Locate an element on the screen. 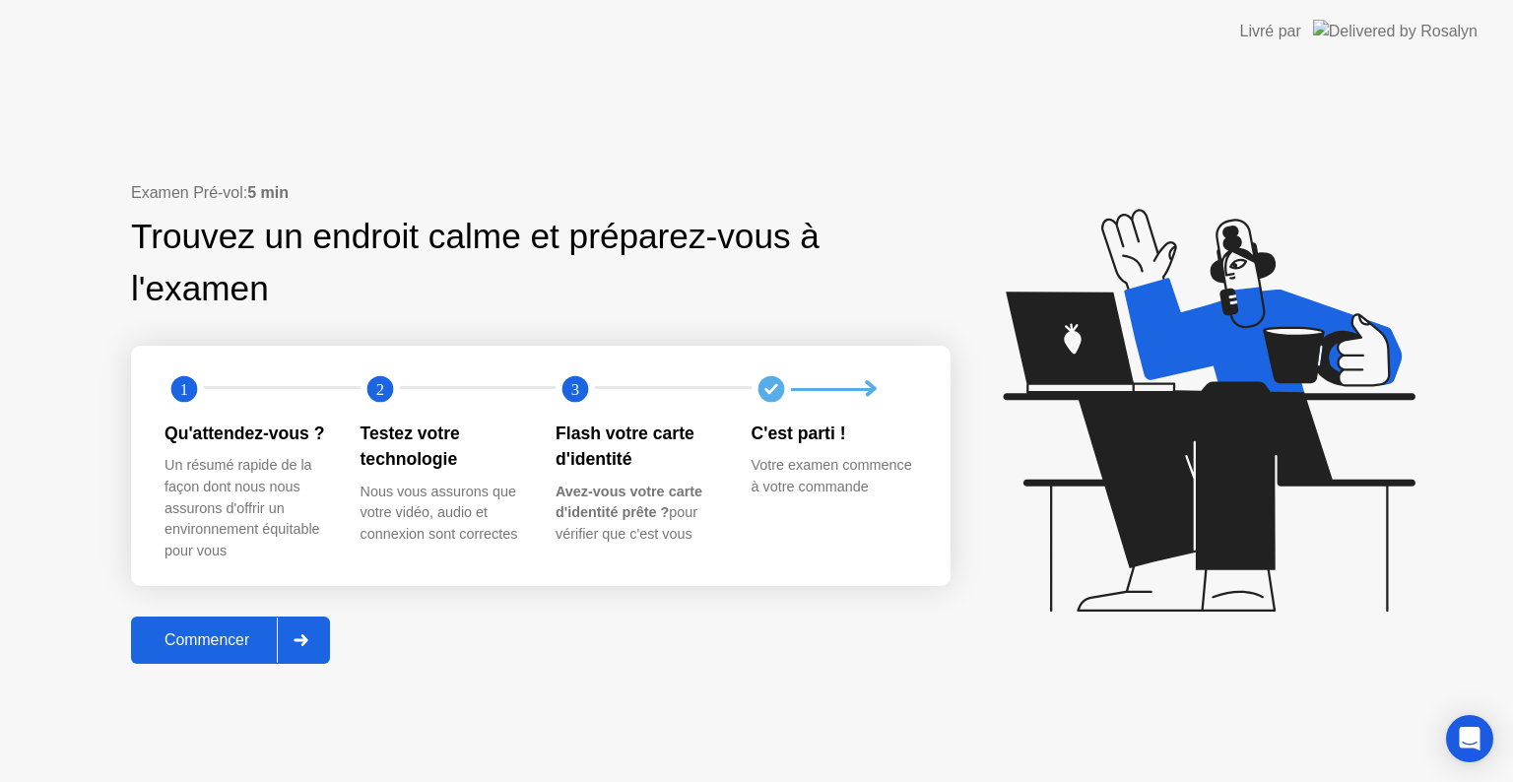 Image resolution: width=1513 pixels, height=782 pixels. div: Open Intercom Messenger is located at coordinates (1470, 739).